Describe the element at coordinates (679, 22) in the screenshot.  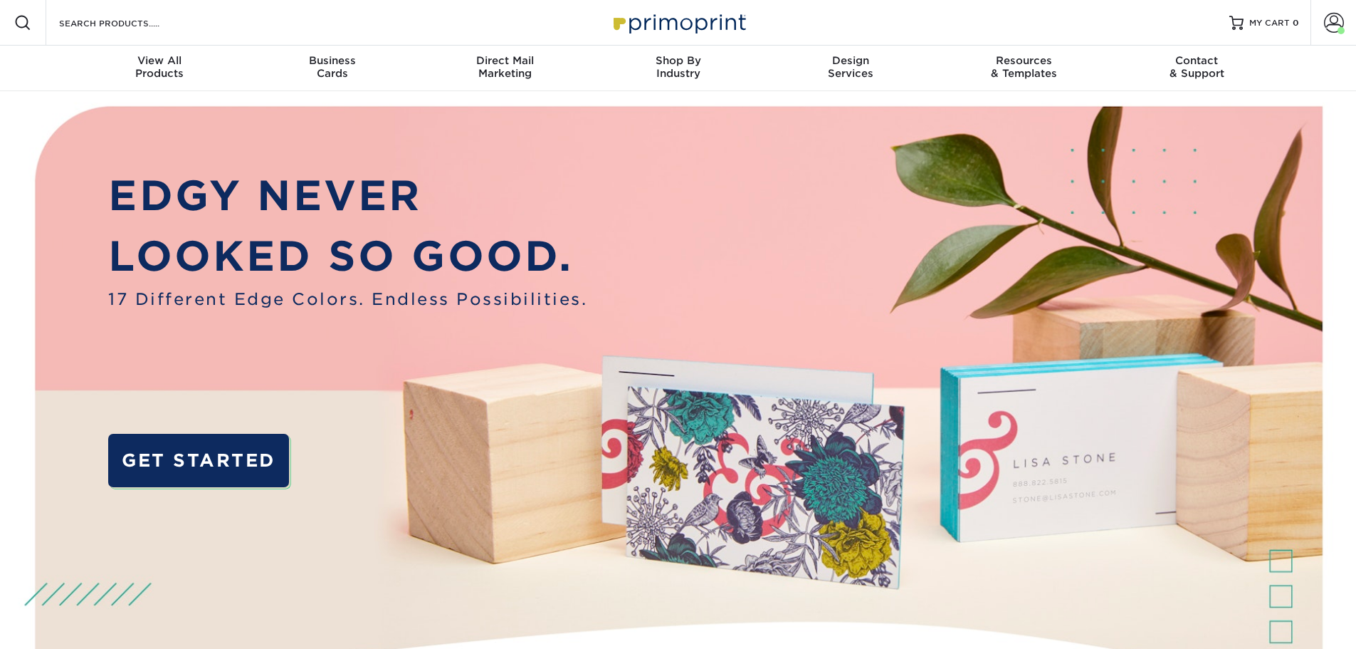
I see `img: Primoprint` at that location.